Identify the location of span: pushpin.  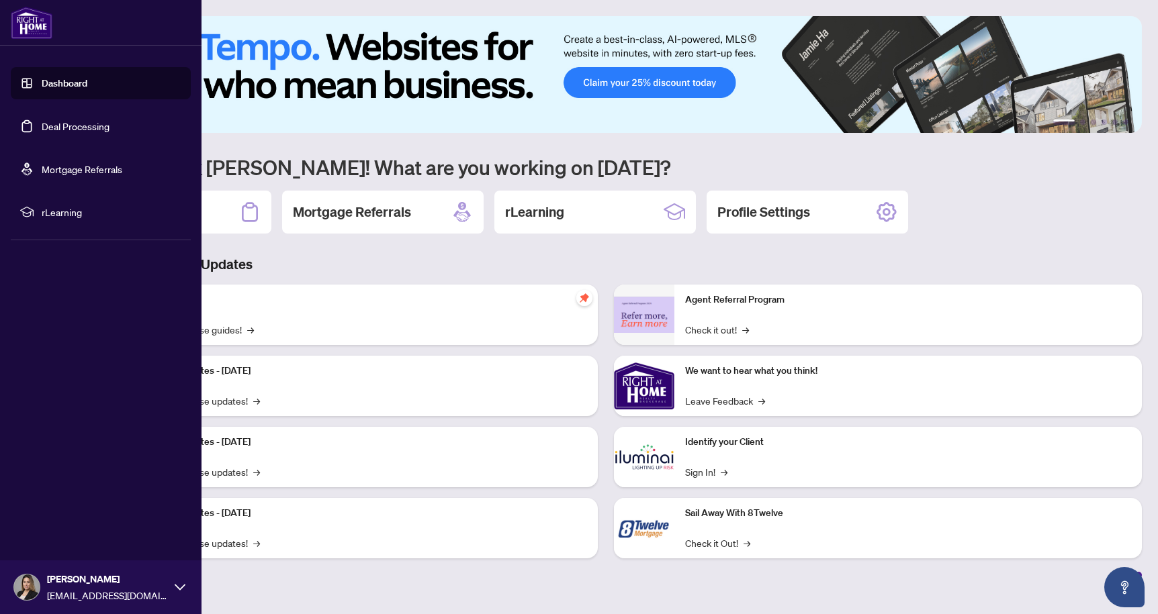
(584, 298).